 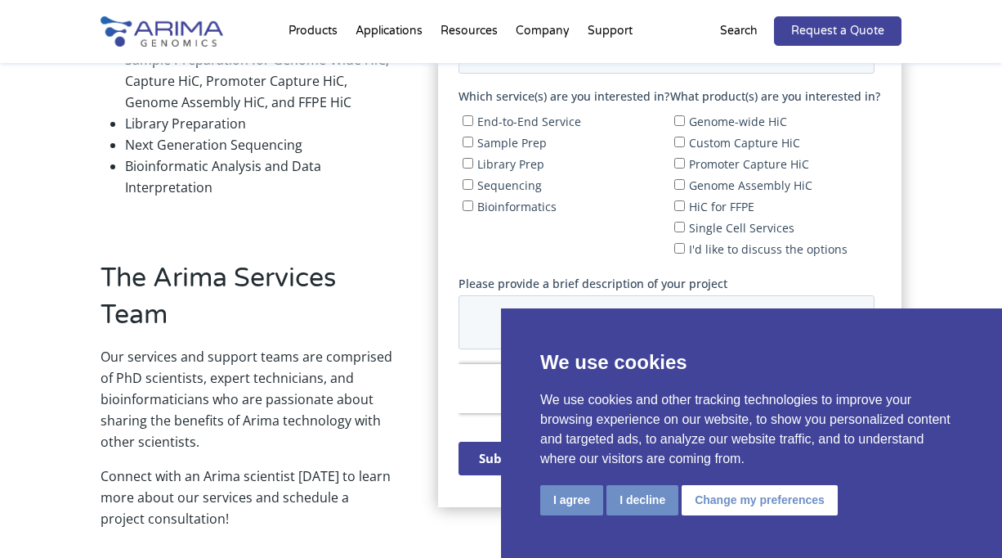 I want to click on span: Promoter Capture HiC, so click(x=290, y=410).